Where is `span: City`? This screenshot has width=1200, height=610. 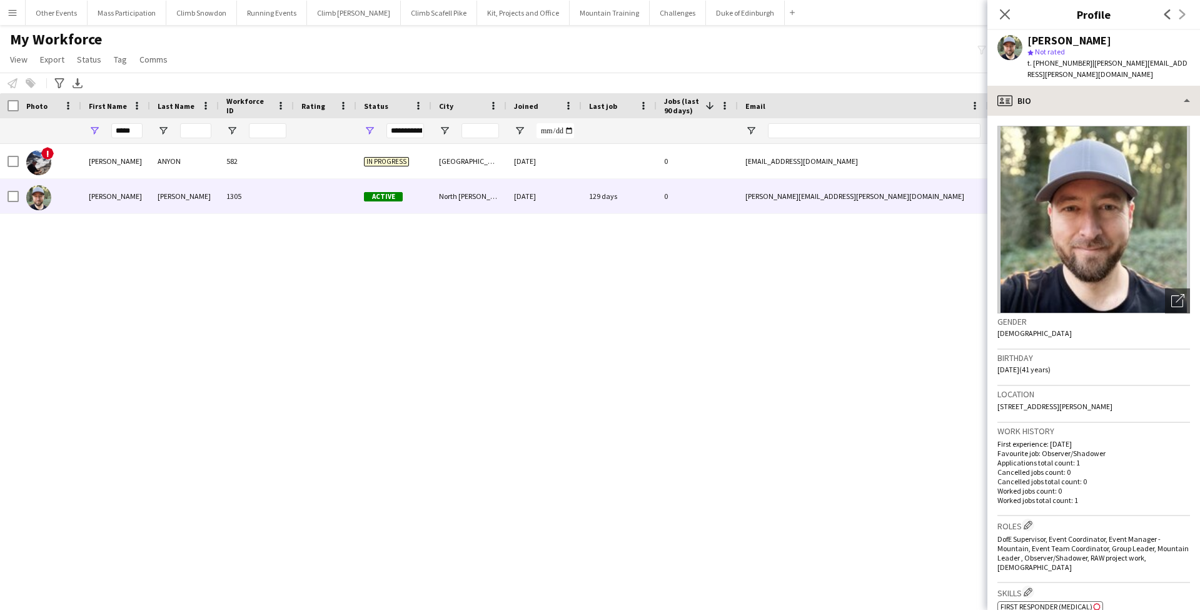
span: City is located at coordinates (446, 106).